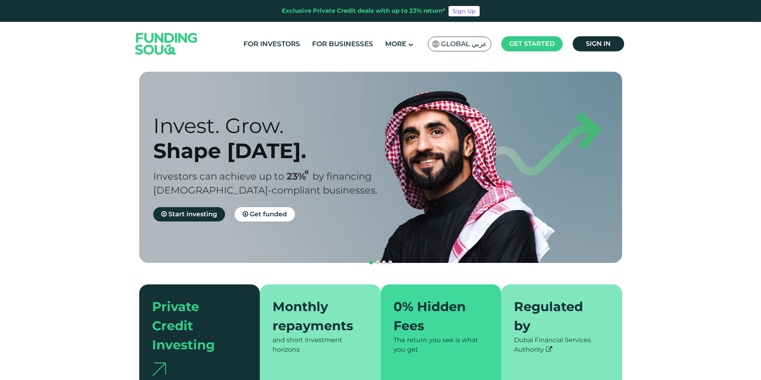 This screenshot has width=761, height=380. Describe the element at coordinates (189, 215) in the screenshot. I see `a: Start investing` at that location.